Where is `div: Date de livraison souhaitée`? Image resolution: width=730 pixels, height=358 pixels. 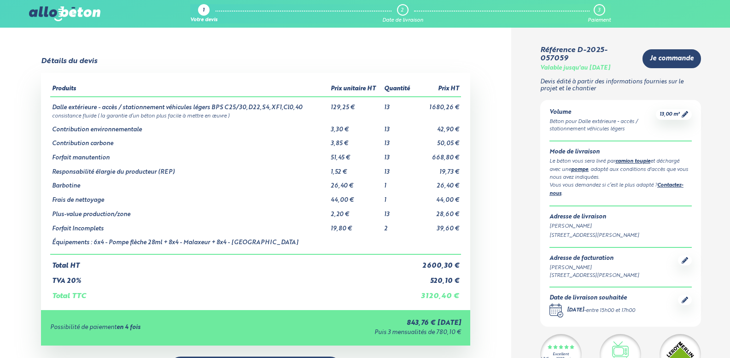
div: Date de livraison souhaitée is located at coordinates (592, 298).